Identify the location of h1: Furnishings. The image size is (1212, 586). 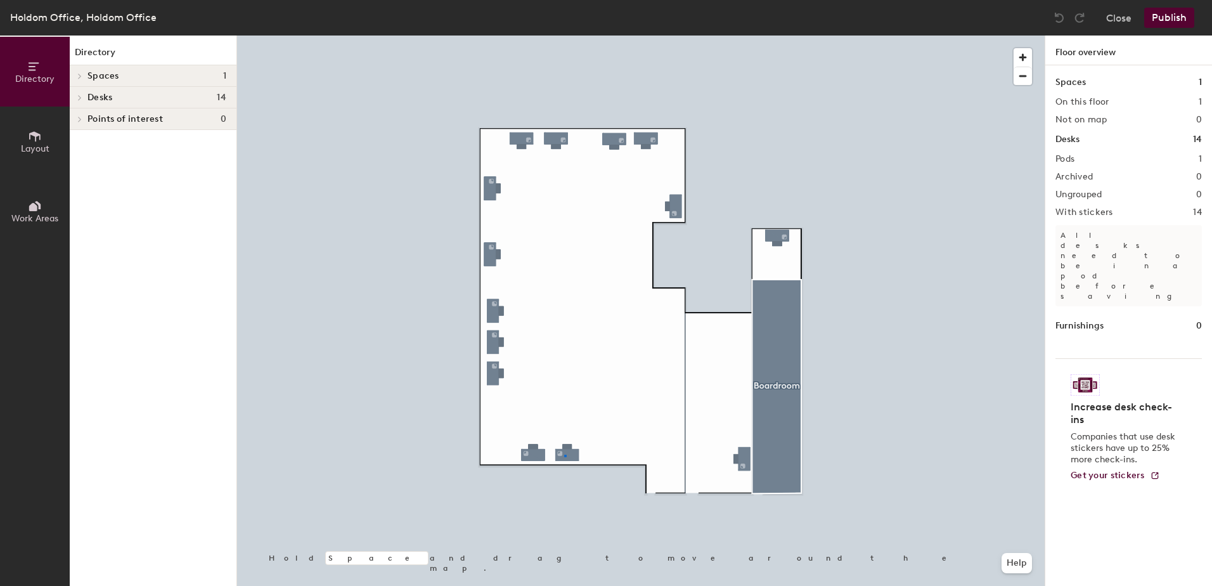
(1080, 326).